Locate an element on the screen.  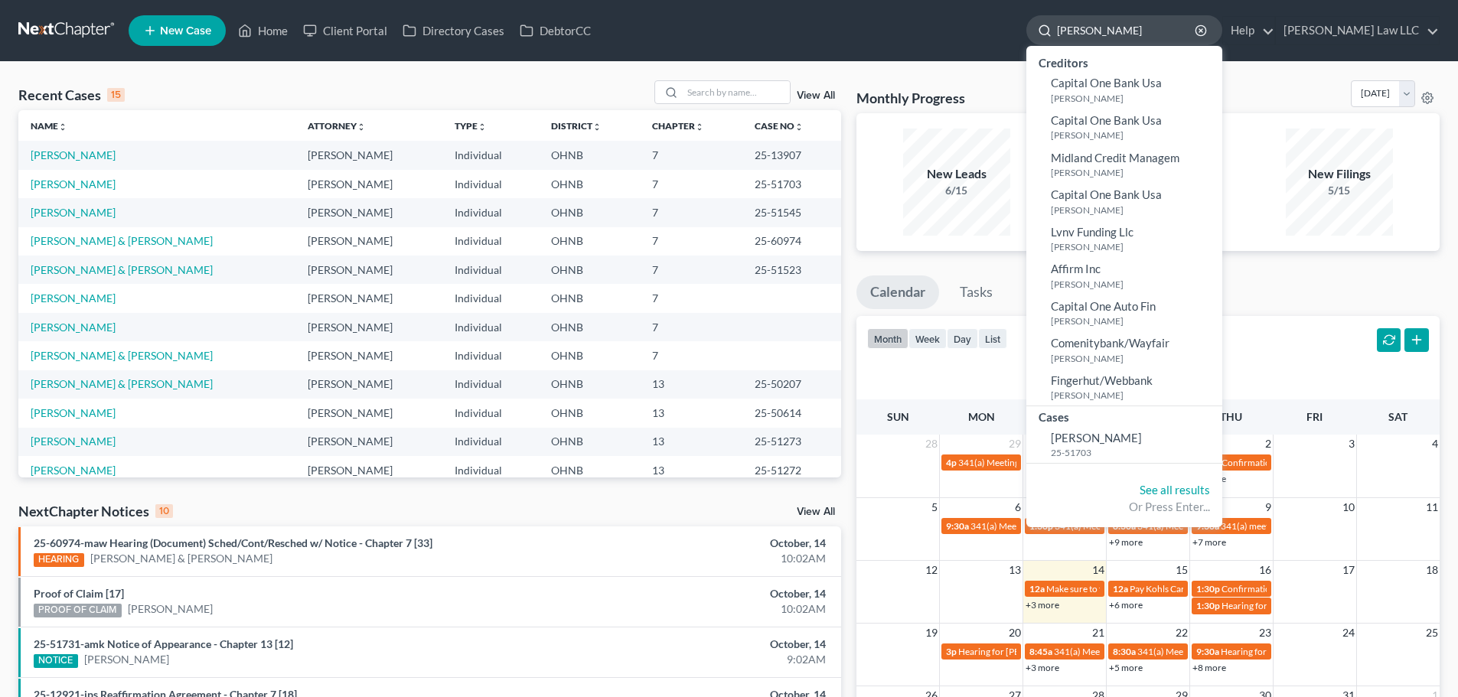
div: Cases is located at coordinates (1124, 416).